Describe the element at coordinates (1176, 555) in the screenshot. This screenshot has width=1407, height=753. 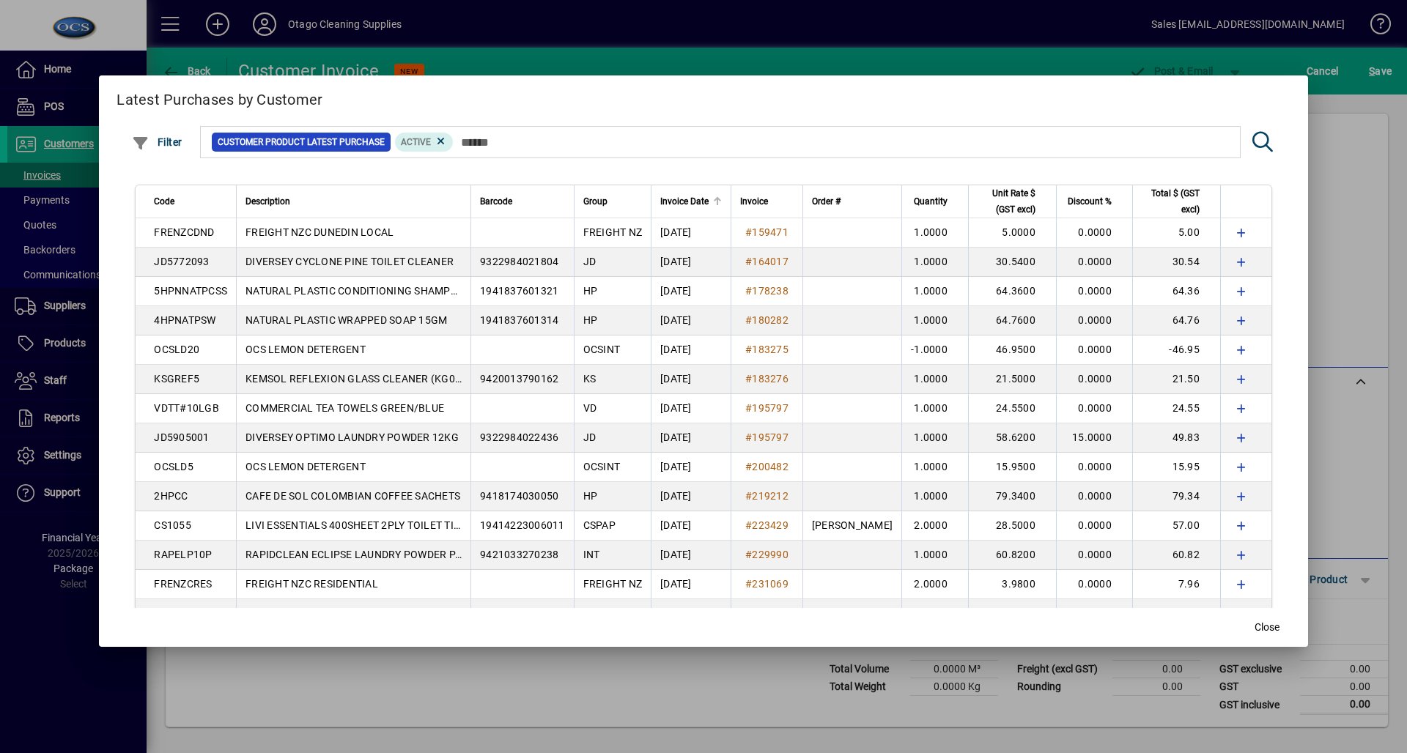
I see `td: 60.82` at that location.